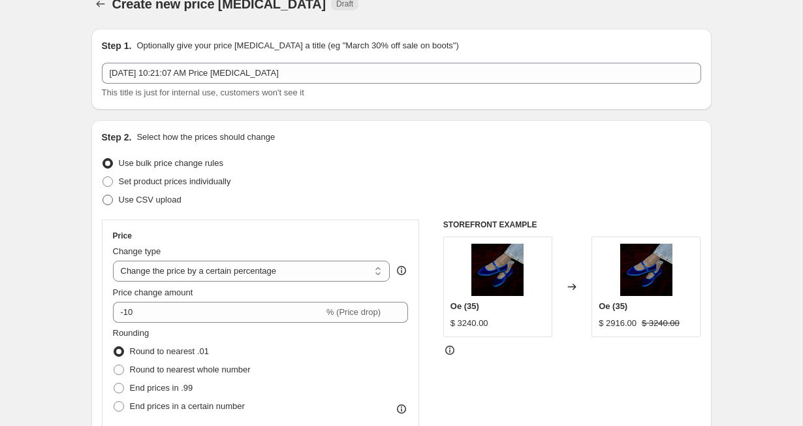  I want to click on span: This title is just for internal use, customers won't see it, so click(203, 92).